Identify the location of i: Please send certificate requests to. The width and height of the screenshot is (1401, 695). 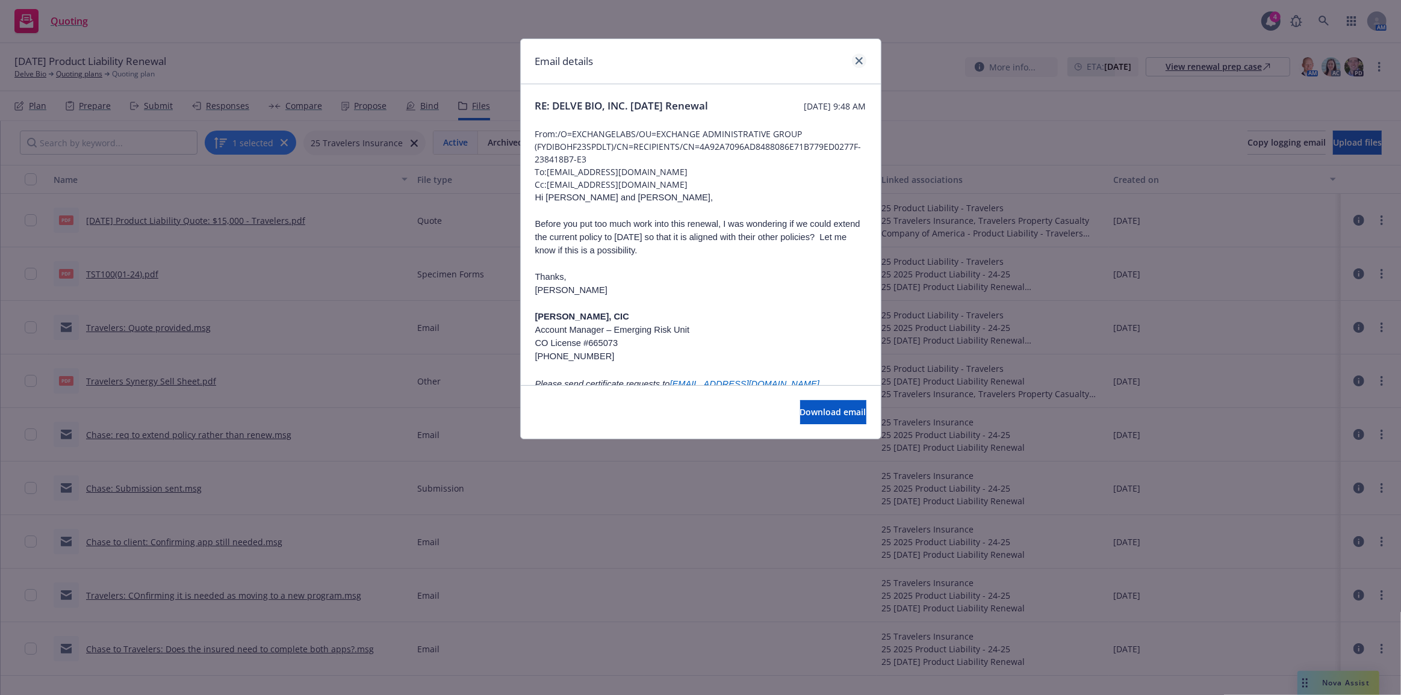
(677, 384).